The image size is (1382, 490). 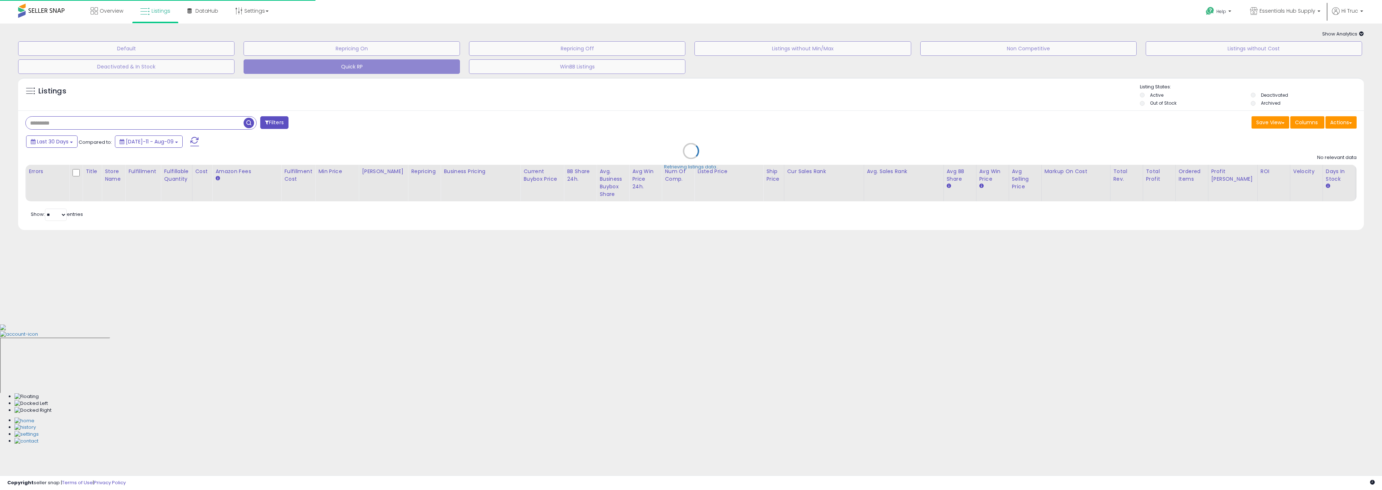 What do you see at coordinates (691, 167) in the screenshot?
I see `div: Retrieving listings data..` at bounding box center [691, 167].